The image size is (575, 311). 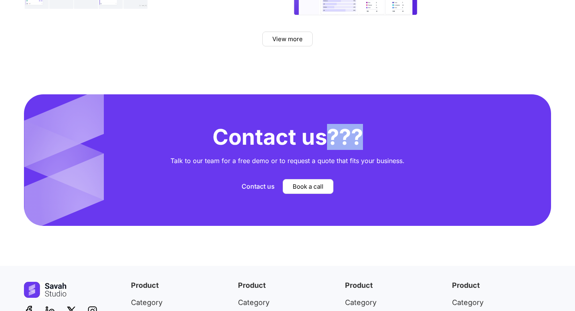 I want to click on span: View more, so click(x=287, y=39).